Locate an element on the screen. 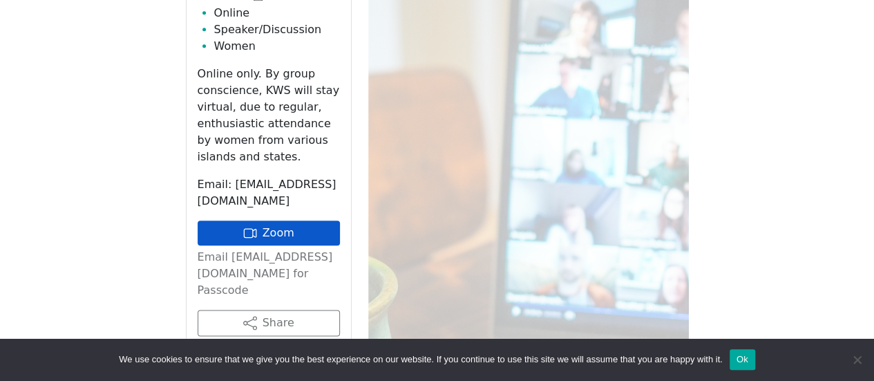 This screenshot has width=874, height=381. p: Online only. By group conscience, KWS will stay virtual, due to regular, enthusiastic attendance ... is located at coordinates (269, 115).